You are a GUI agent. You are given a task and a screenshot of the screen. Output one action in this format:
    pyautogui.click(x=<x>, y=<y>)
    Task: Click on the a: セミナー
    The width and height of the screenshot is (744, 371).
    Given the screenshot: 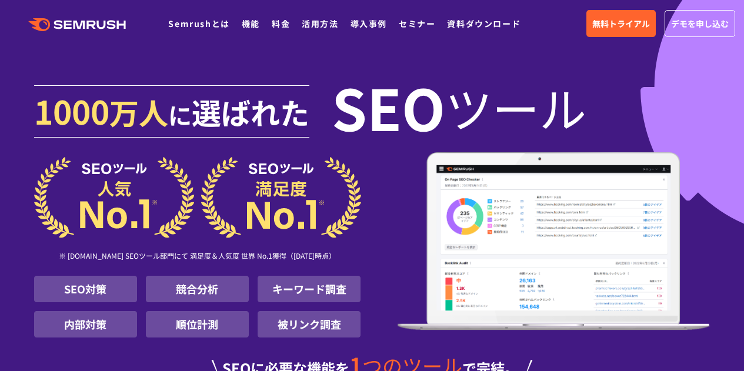 What is the action you would take?
    pyautogui.click(x=417, y=24)
    